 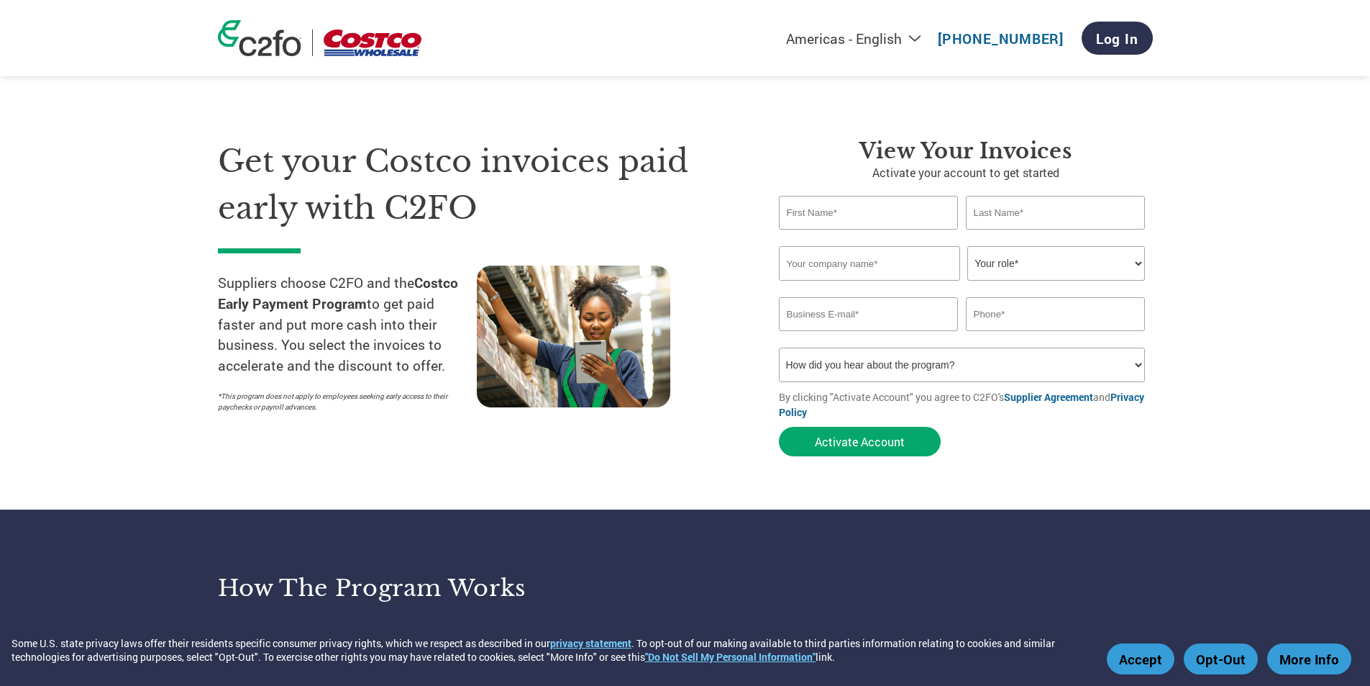 I want to click on div: Inavlid Email Address, so click(x=869, y=337).